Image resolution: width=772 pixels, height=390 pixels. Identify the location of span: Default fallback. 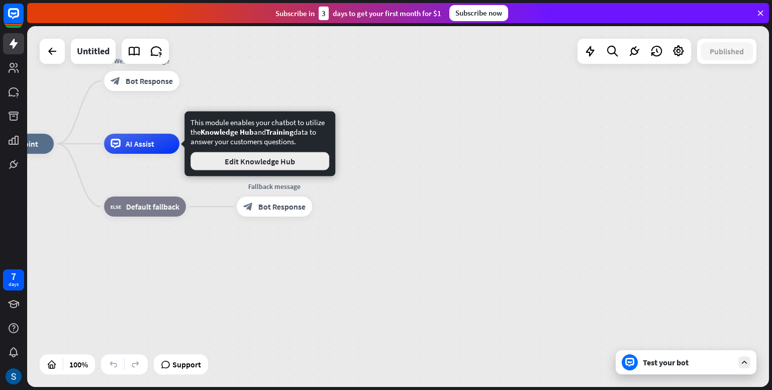
(153, 207).